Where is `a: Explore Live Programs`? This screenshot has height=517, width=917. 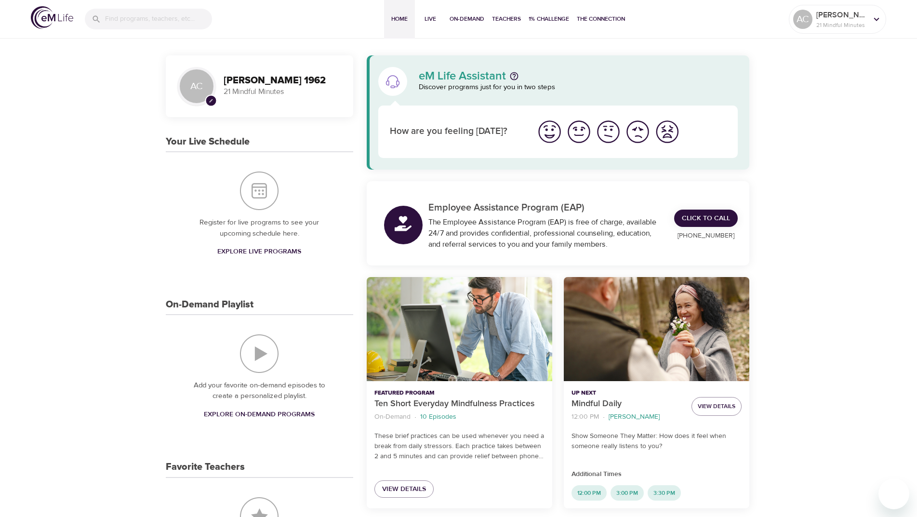 a: Explore Live Programs is located at coordinates (259, 252).